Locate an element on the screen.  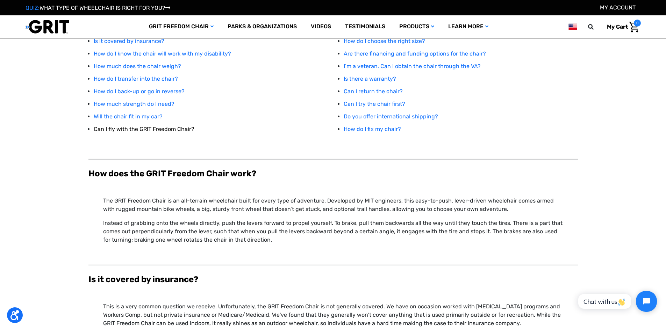
button: Chat with us👋 is located at coordinates (34, 16).